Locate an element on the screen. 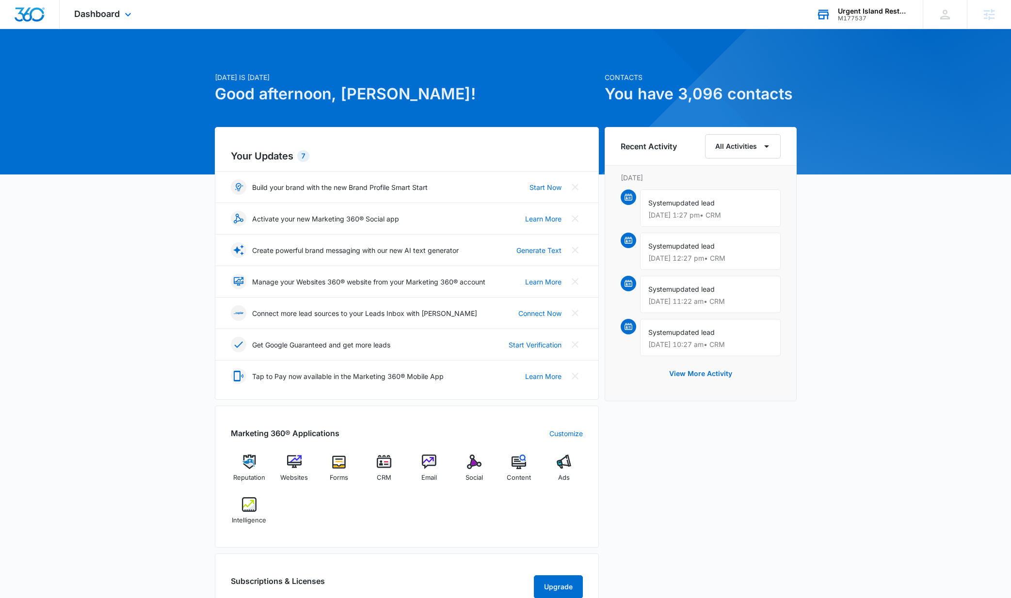 The width and height of the screenshot is (1011, 598). a: Reputation is located at coordinates (249, 472).